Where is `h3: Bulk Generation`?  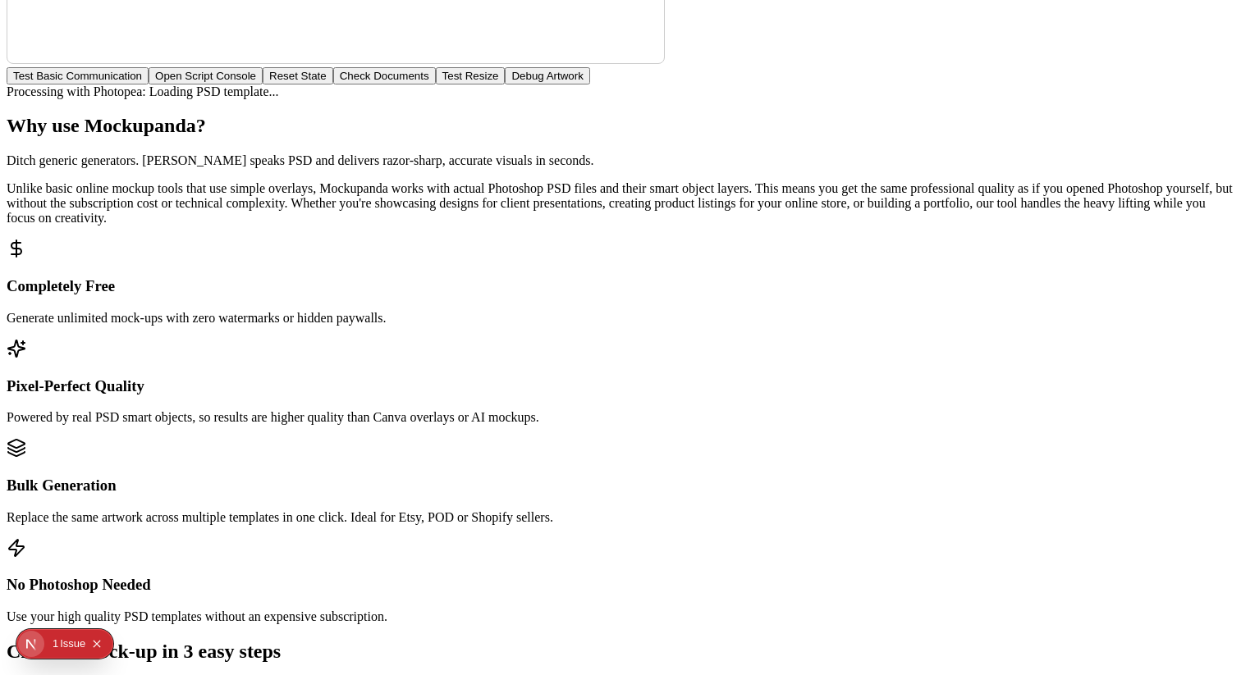
h3: Bulk Generation is located at coordinates (620, 486).